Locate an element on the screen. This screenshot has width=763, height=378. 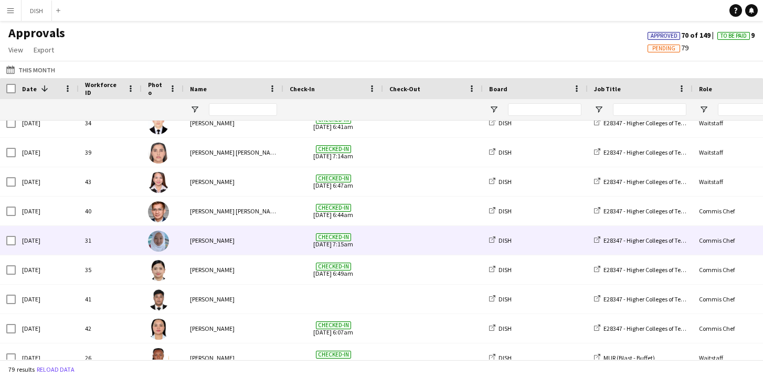
span: Check-Out is located at coordinates (405, 89).